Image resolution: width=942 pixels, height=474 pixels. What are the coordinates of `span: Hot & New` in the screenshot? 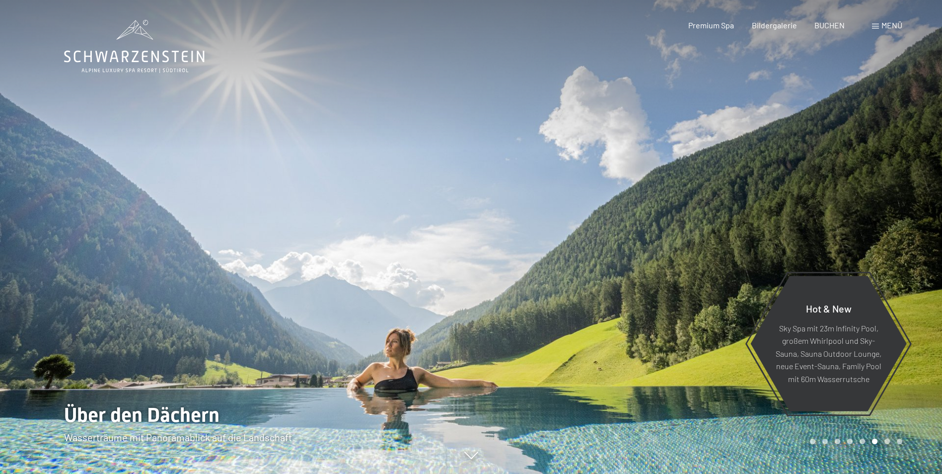 It's located at (829, 308).